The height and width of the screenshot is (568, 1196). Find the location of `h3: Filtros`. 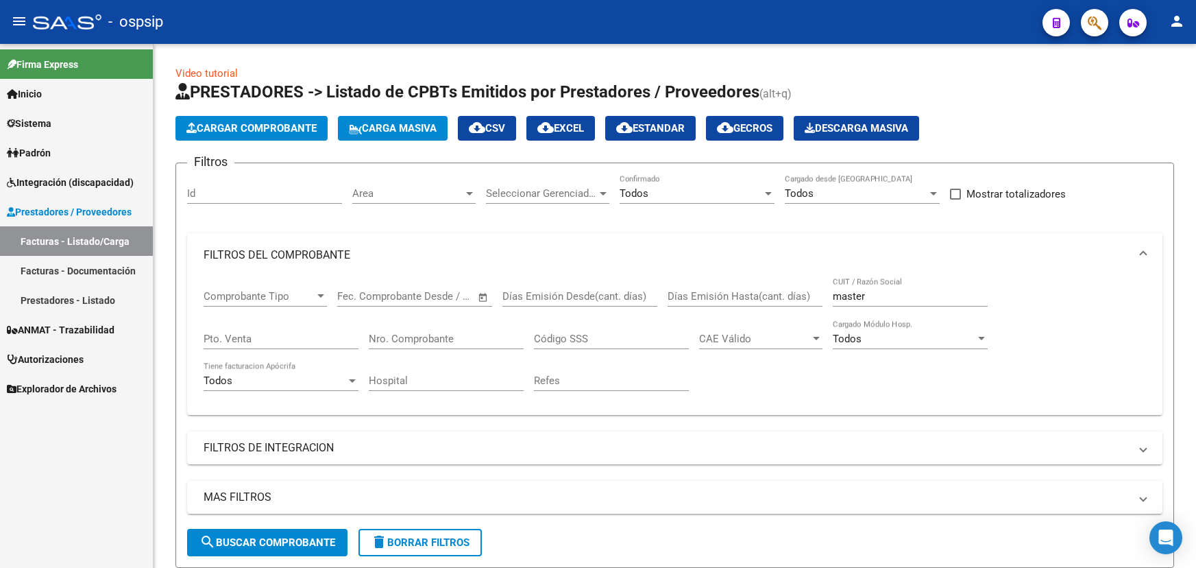

h3: Filtros is located at coordinates (210, 162).